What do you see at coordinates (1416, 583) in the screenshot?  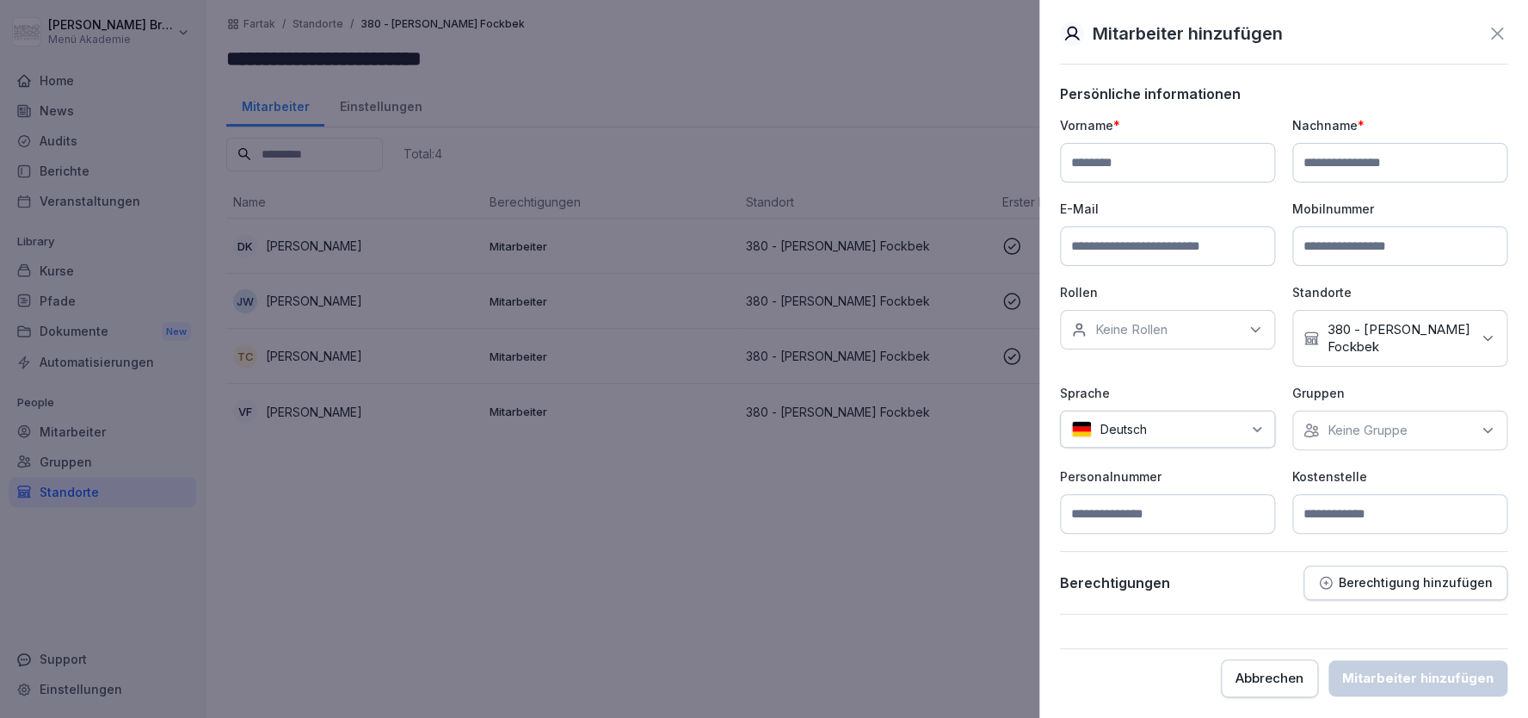 I see `p: Berechtigung hinzufügen` at bounding box center [1416, 583].